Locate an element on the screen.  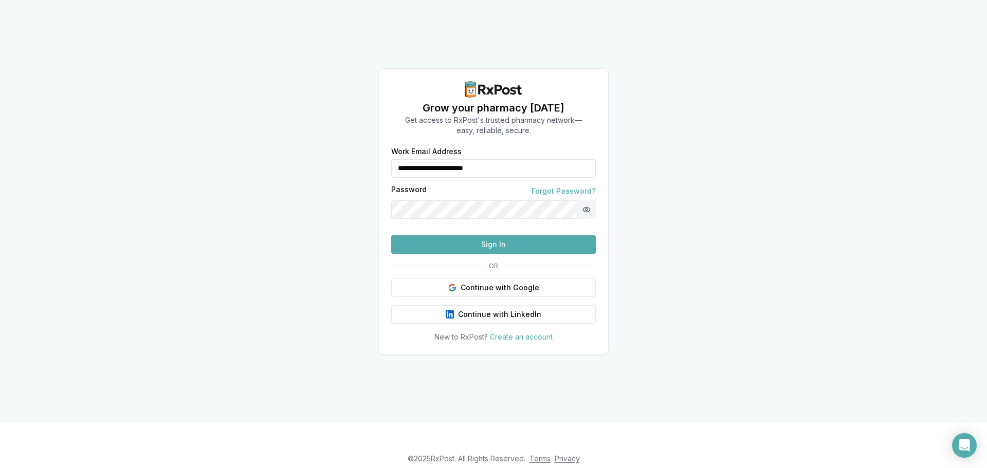
a: Create an account is located at coordinates (521, 337).